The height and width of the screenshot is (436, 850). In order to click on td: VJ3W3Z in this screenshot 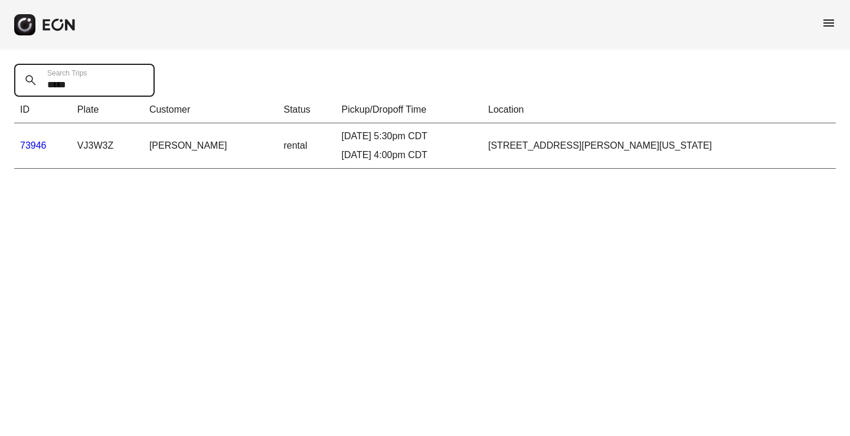, I will do `click(107, 146)`.